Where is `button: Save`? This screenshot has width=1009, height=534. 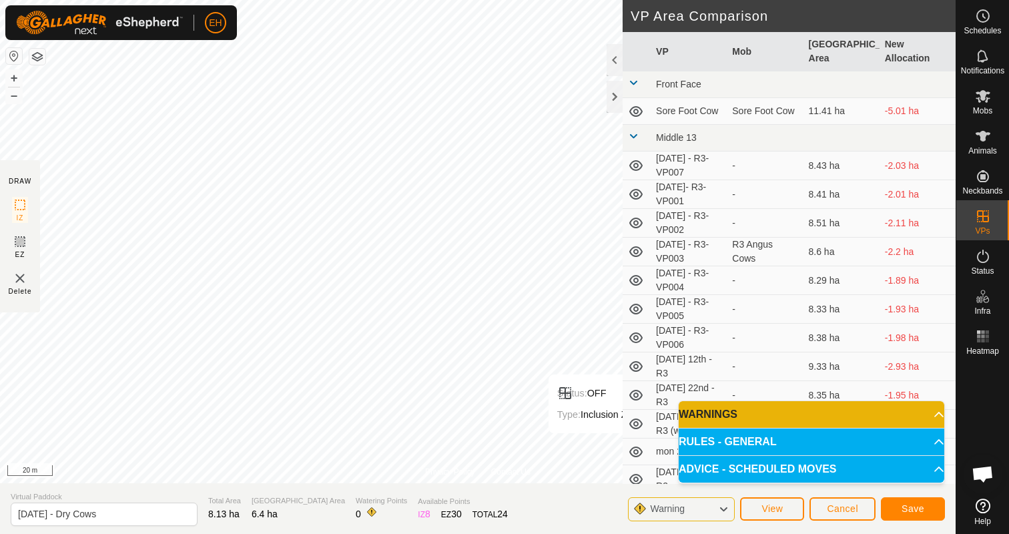
button: Save is located at coordinates (913, 508).